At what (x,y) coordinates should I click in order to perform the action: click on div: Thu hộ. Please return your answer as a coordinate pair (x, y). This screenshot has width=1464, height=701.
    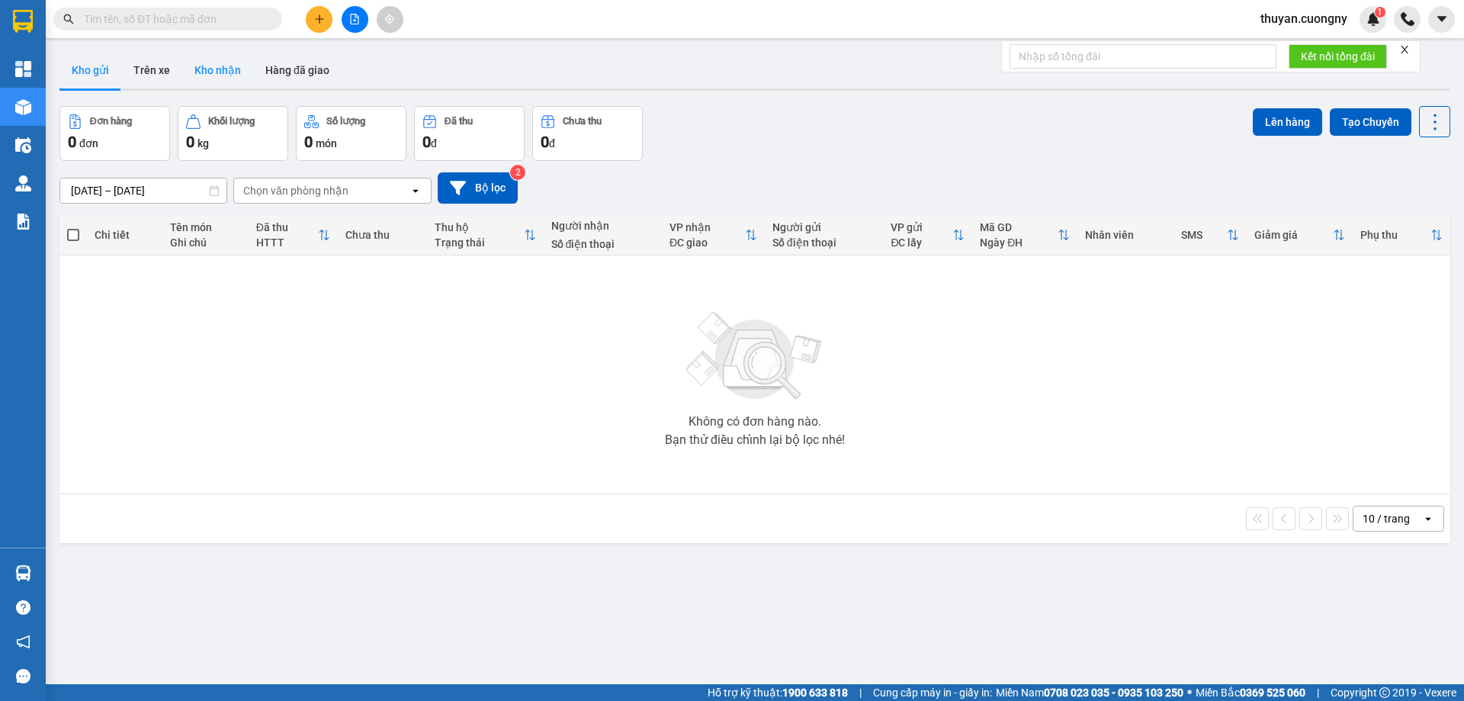
    Looking at the image, I should click on (479, 227).